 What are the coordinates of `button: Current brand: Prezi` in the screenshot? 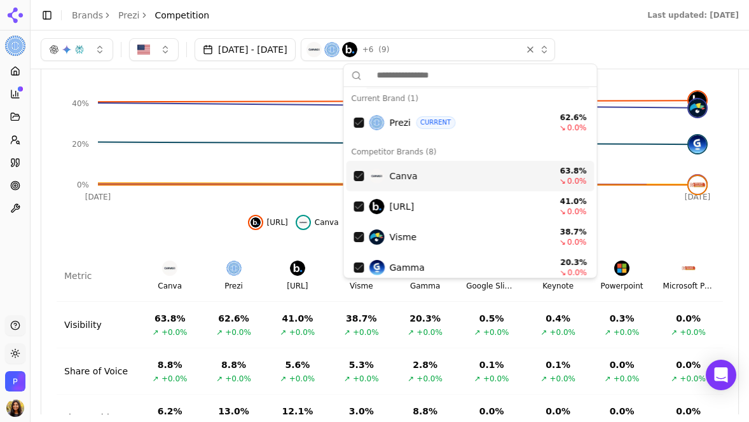 It's located at (15, 46).